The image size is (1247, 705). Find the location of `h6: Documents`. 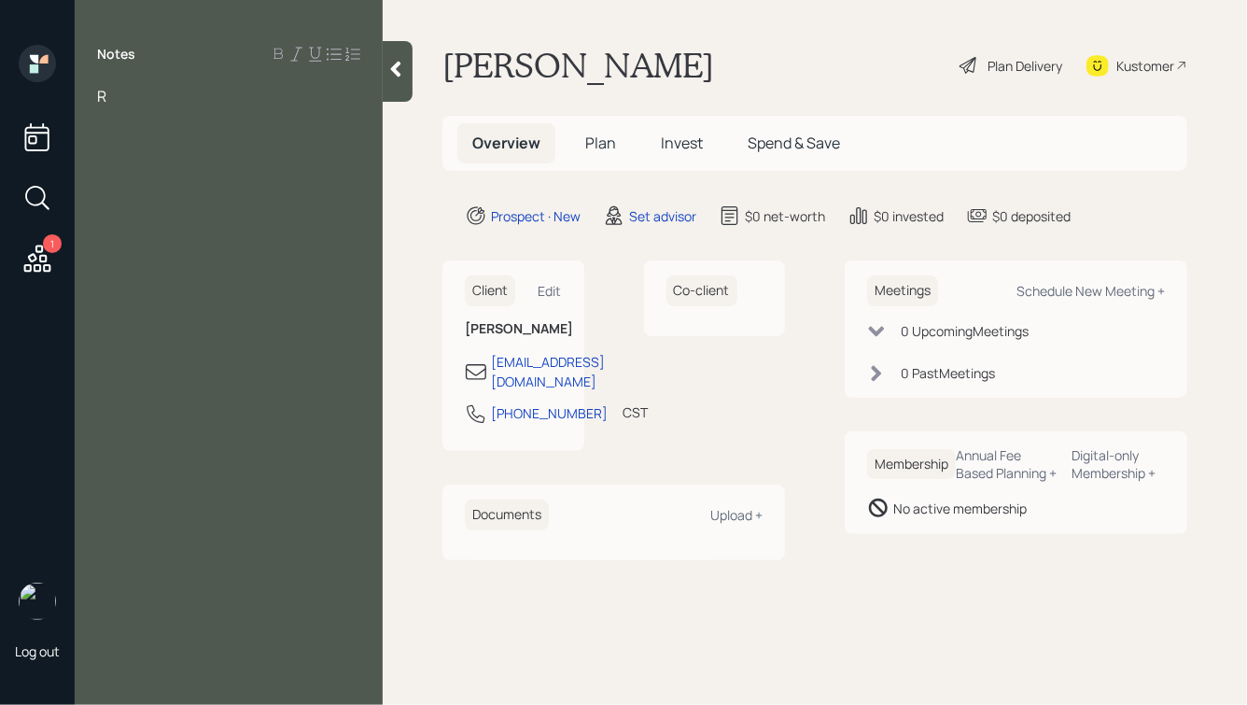

h6: Documents is located at coordinates (507, 514).